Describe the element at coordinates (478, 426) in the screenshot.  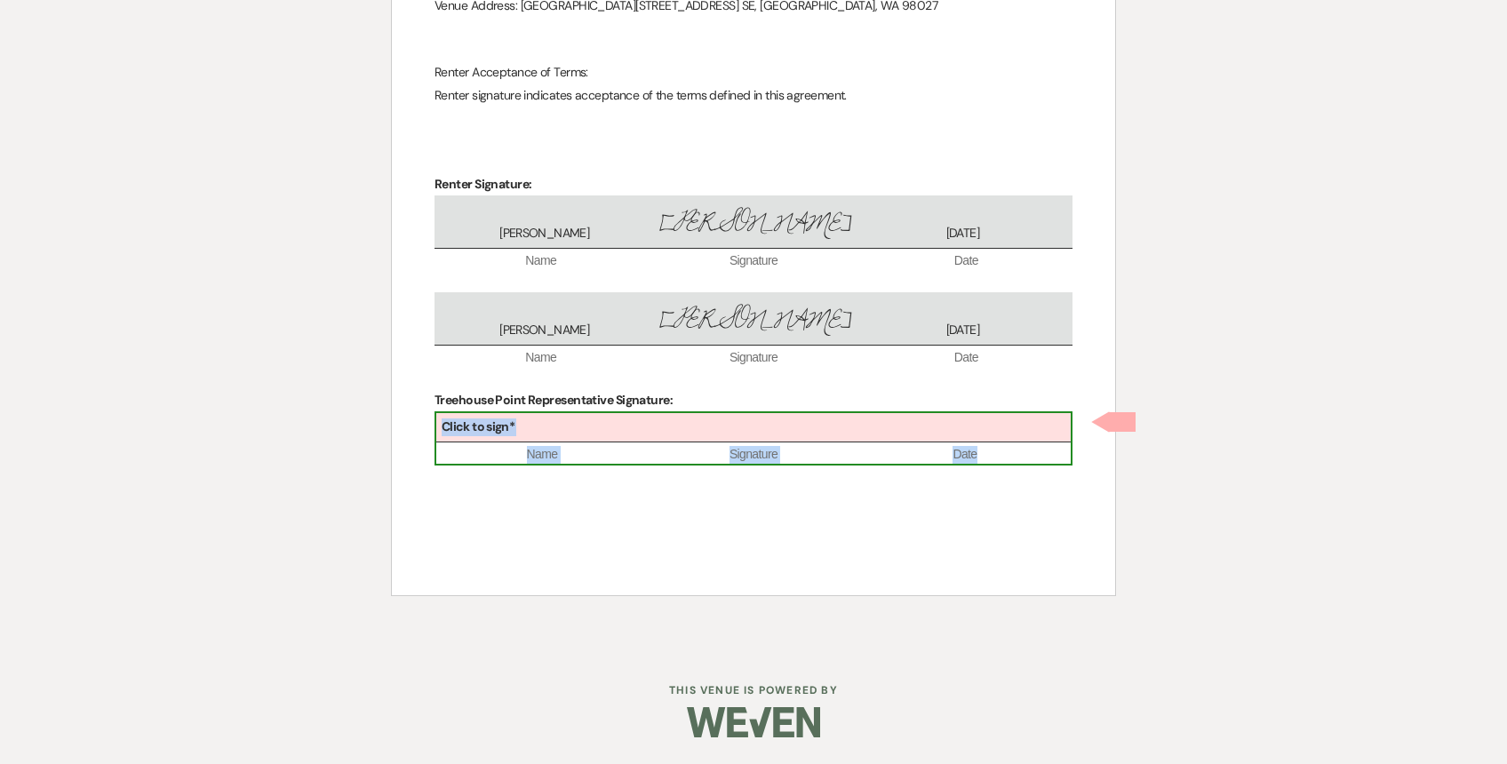
I see `b: Click to sign*` at that location.